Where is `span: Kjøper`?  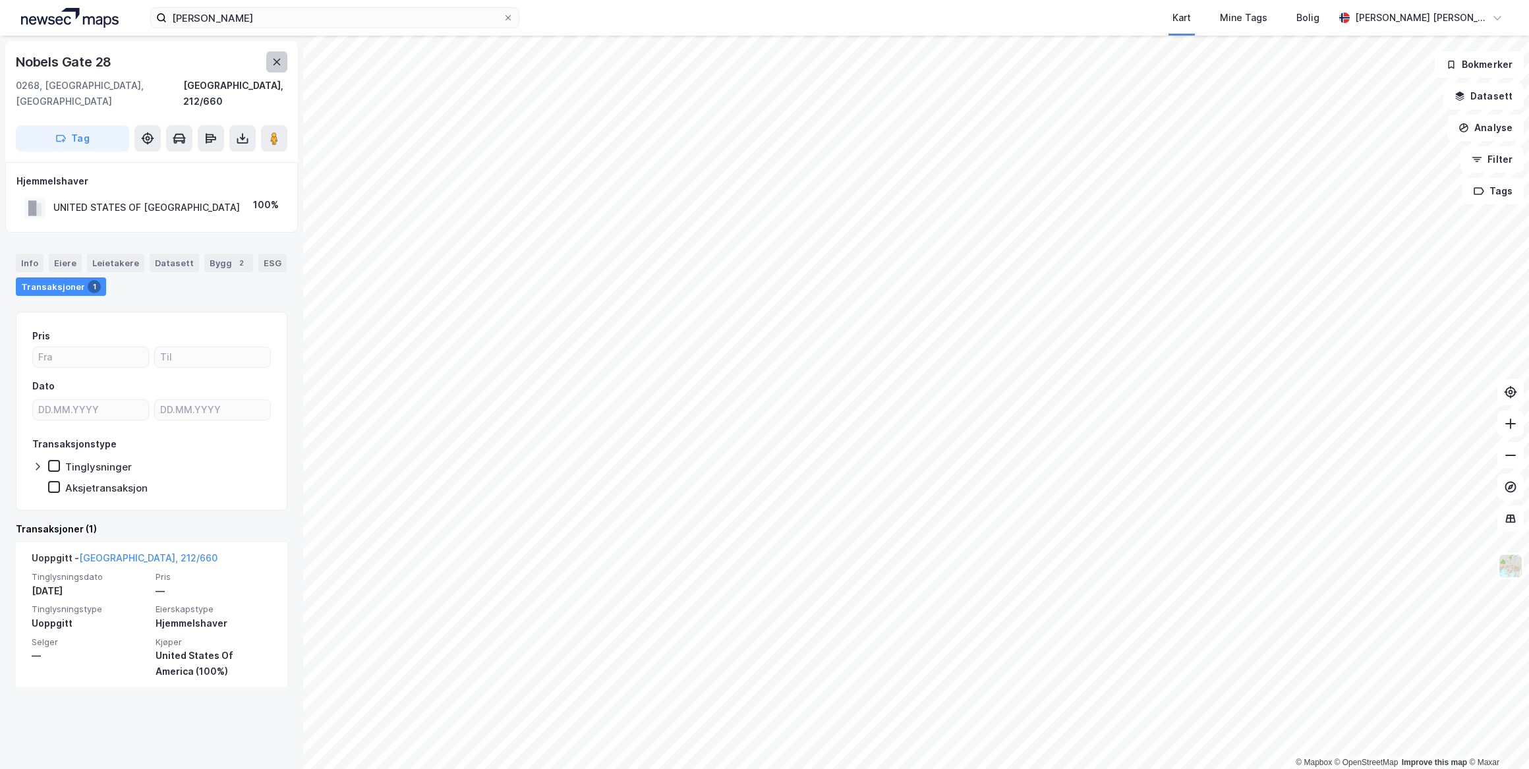 span: Kjøper is located at coordinates (213, 642).